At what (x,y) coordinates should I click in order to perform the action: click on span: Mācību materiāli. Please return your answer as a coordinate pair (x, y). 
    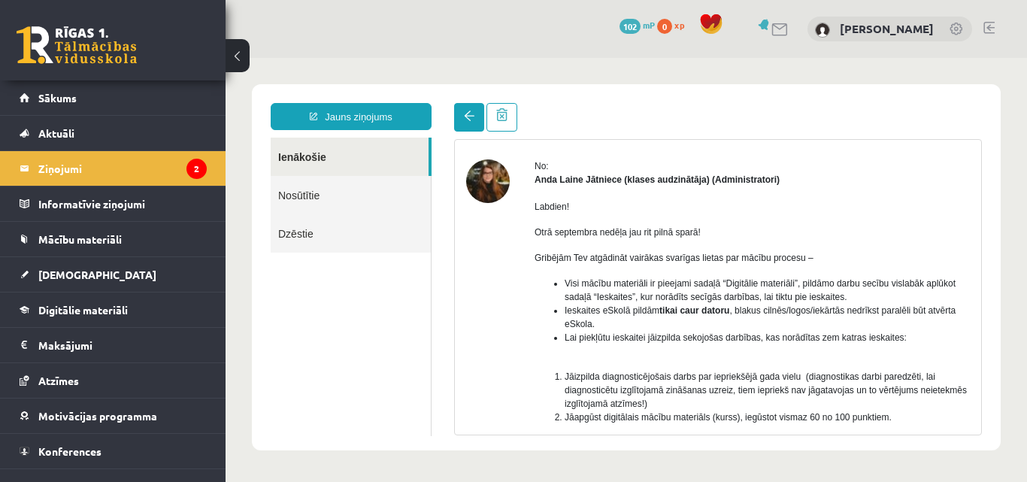
    Looking at the image, I should click on (80, 239).